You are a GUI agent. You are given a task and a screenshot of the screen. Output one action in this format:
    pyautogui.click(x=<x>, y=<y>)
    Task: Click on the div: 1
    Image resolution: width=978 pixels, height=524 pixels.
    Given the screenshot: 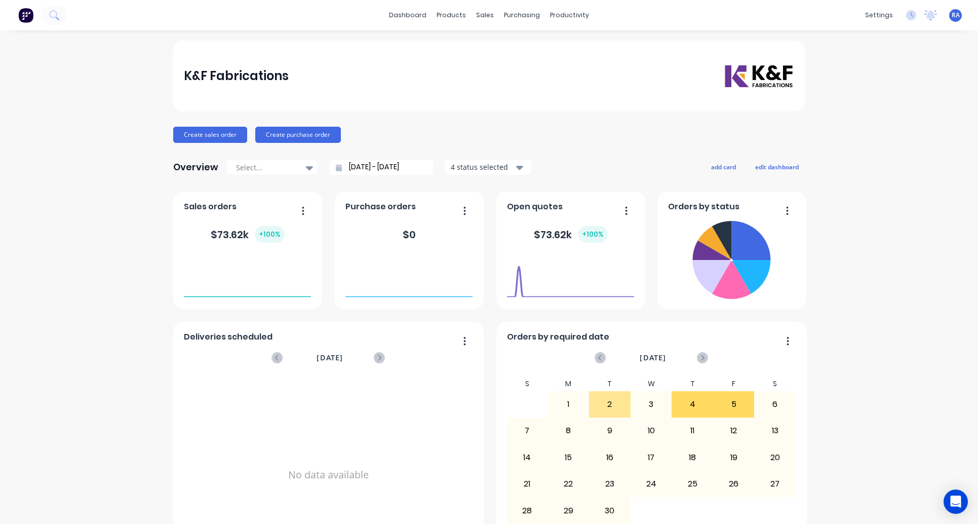 What is the action you would take?
    pyautogui.click(x=569, y=404)
    